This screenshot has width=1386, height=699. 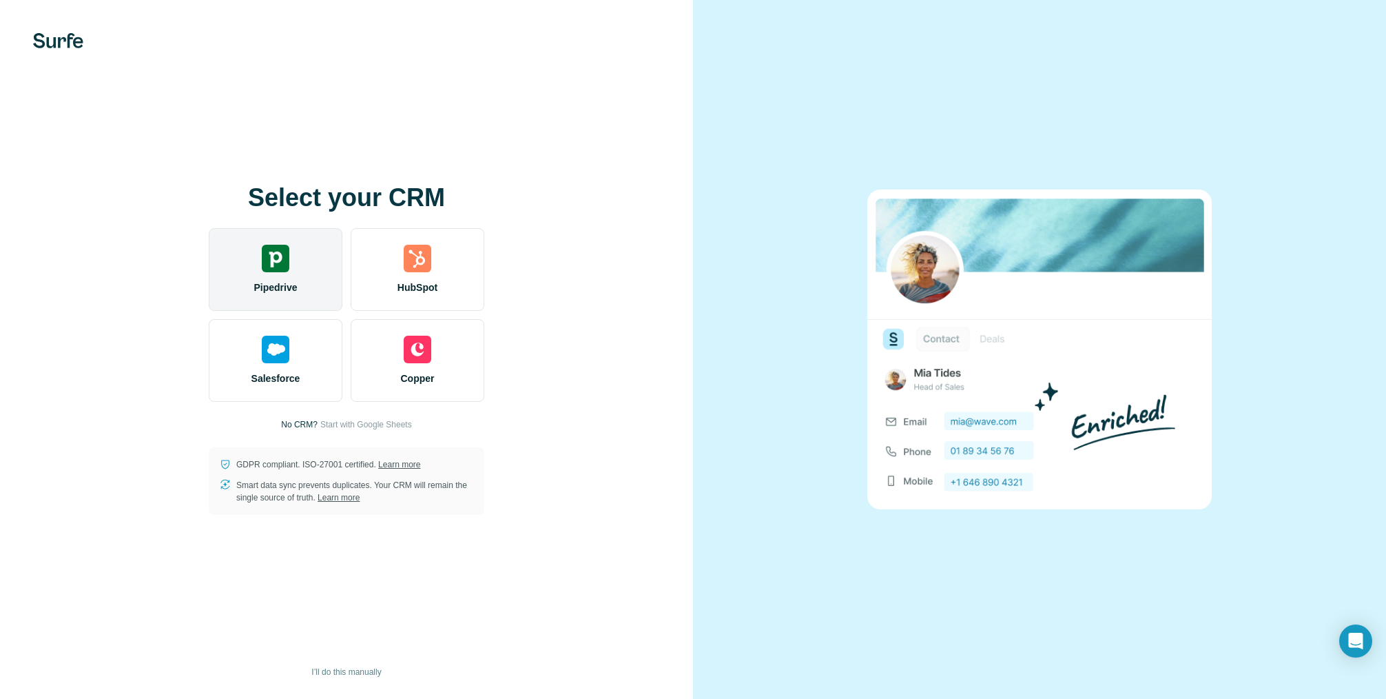 What do you see at coordinates (366, 424) in the screenshot?
I see `span: Start with Google Sheets` at bounding box center [366, 424].